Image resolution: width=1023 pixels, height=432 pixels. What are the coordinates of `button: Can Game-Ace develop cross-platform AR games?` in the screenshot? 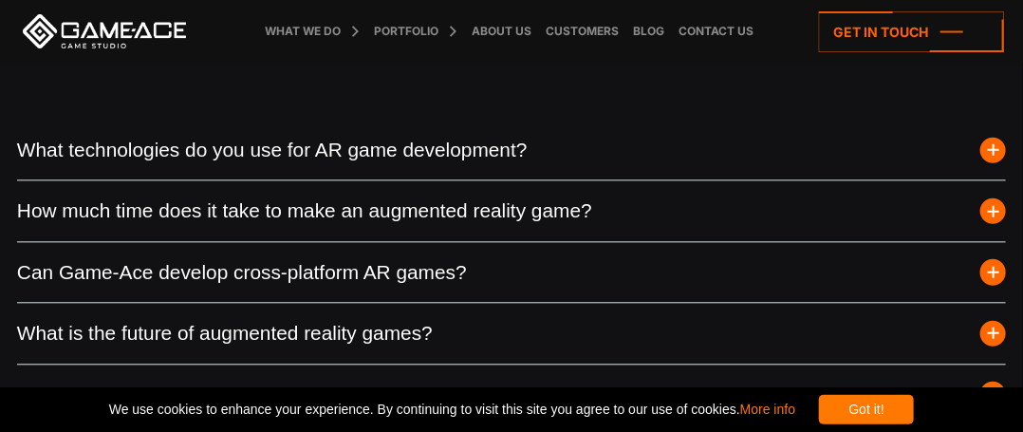 It's located at (512, 271).